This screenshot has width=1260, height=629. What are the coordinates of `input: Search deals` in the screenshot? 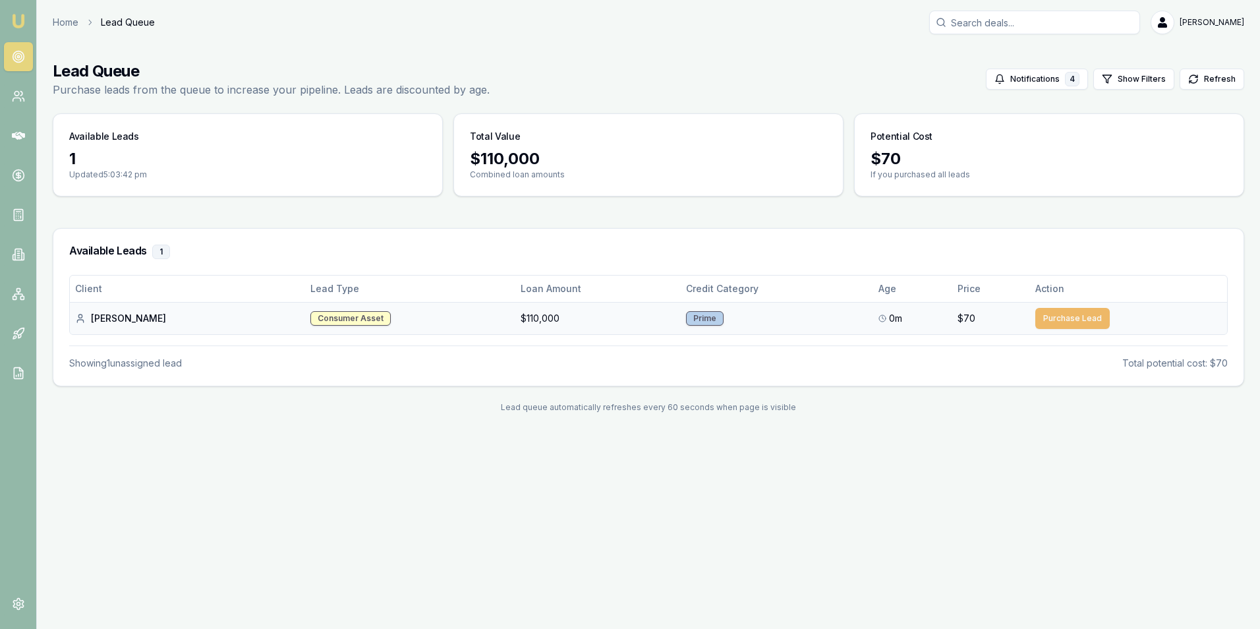 It's located at (1035, 22).